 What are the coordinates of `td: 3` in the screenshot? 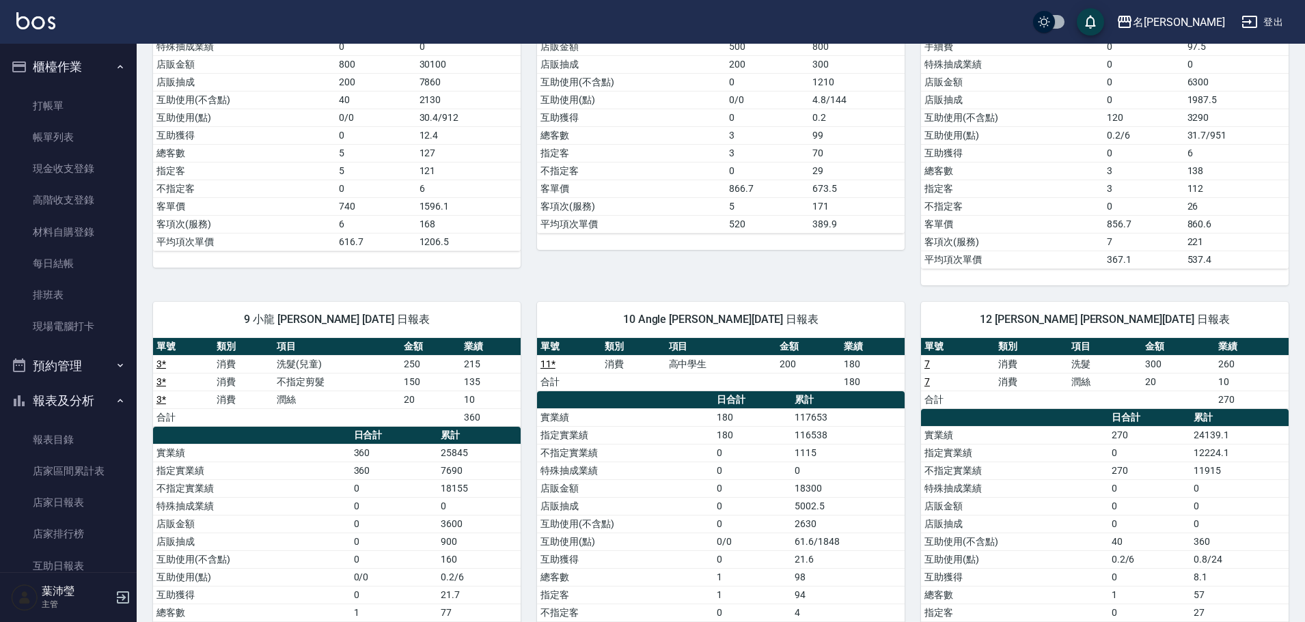 It's located at (1144, 171).